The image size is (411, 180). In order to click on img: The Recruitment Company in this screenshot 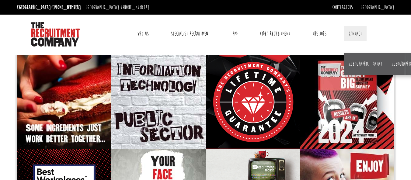, I will do `click(55, 34)`.